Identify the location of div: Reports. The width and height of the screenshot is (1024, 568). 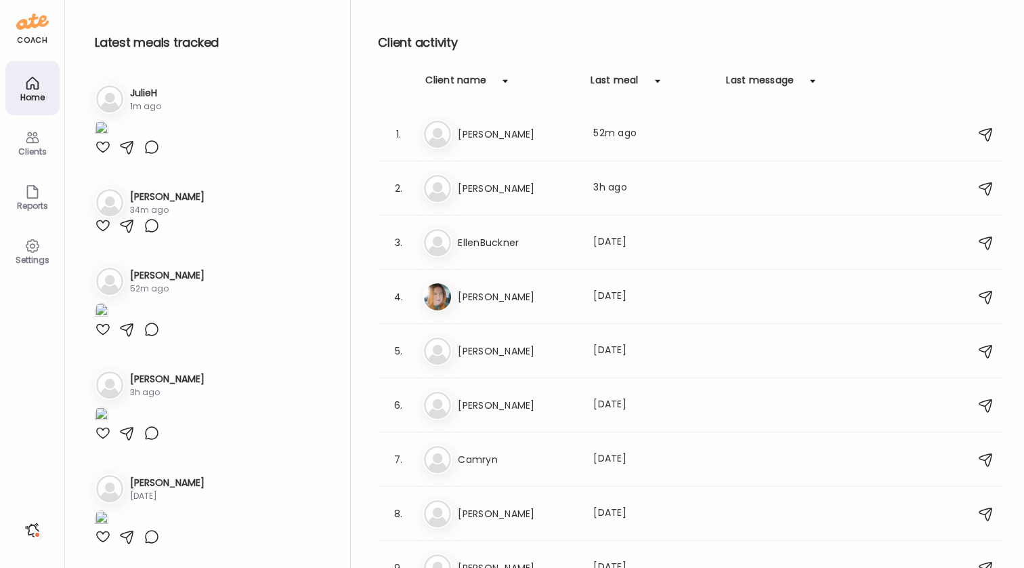
(33, 205).